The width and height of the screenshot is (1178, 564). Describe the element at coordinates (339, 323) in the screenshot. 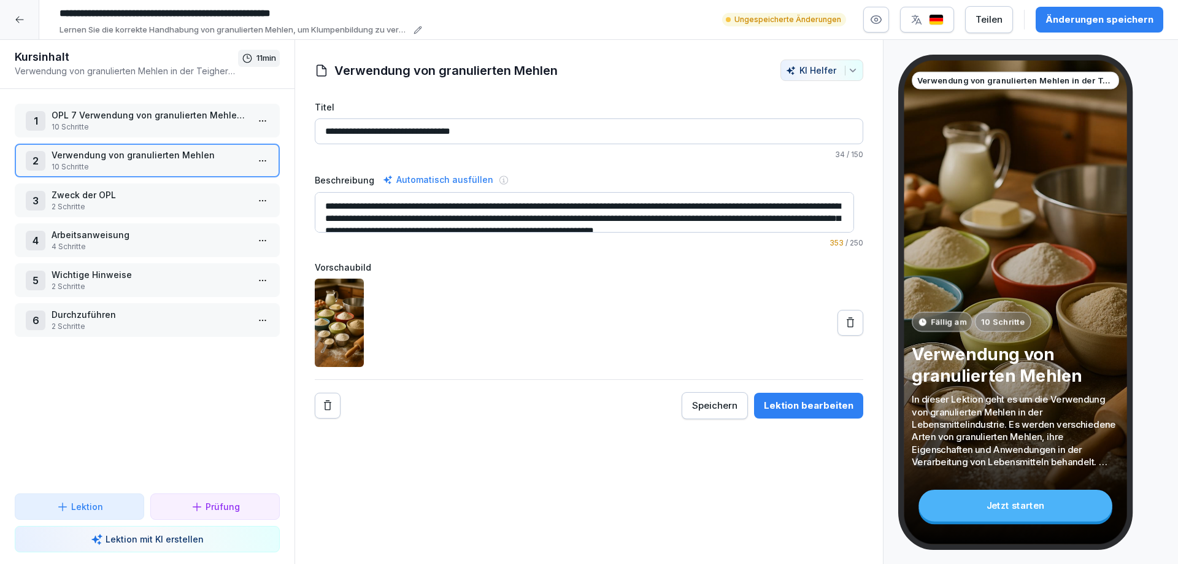

I see `img: k89gcmalp948cvnjvtoykivd.png` at that location.